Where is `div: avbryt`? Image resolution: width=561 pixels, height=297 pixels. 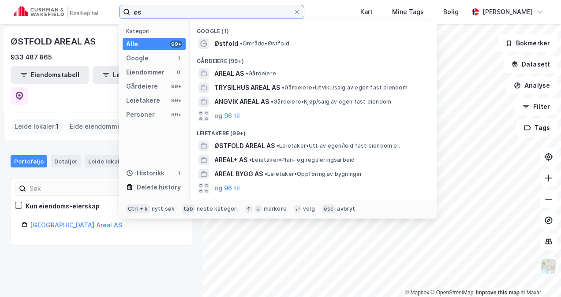 div: avbryt is located at coordinates (346, 209).